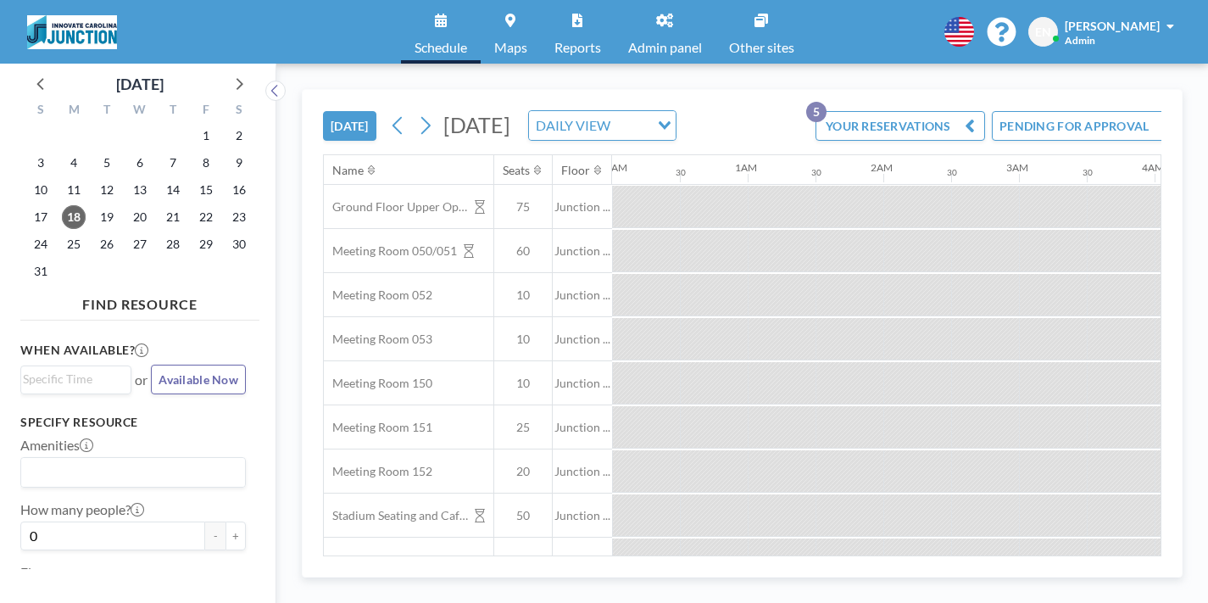 This screenshot has height=603, width=1208. Describe the element at coordinates (41, 244) in the screenshot. I see `span: Sunday, August 24, 2025` at that location.